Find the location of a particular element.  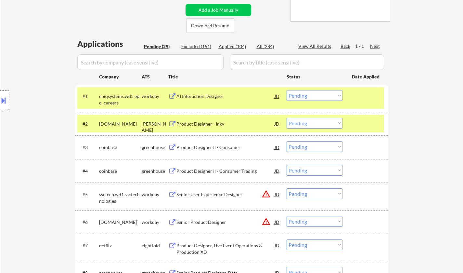

div: Back is located at coordinates (346, 46).